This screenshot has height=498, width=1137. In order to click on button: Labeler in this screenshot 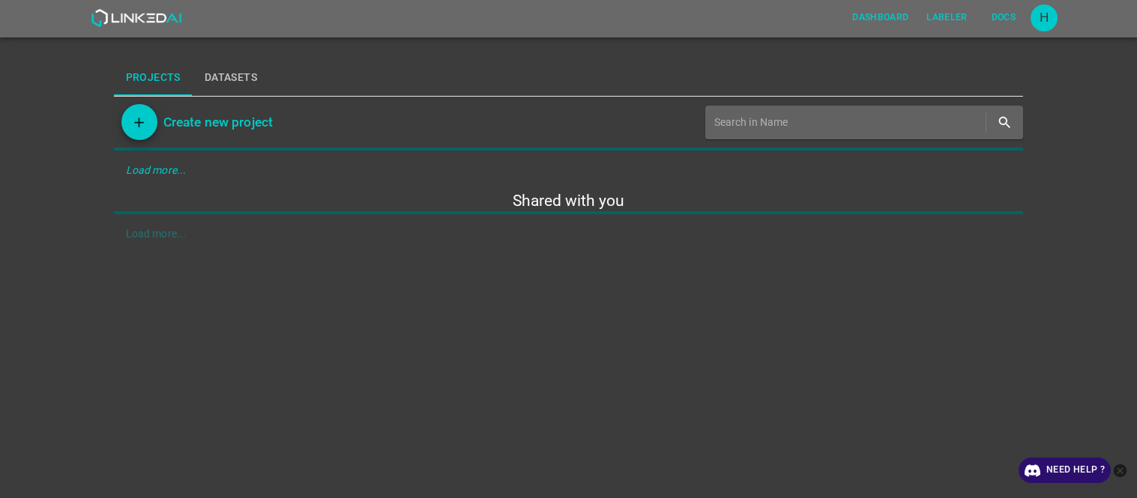, I will do `click(947, 17)`.